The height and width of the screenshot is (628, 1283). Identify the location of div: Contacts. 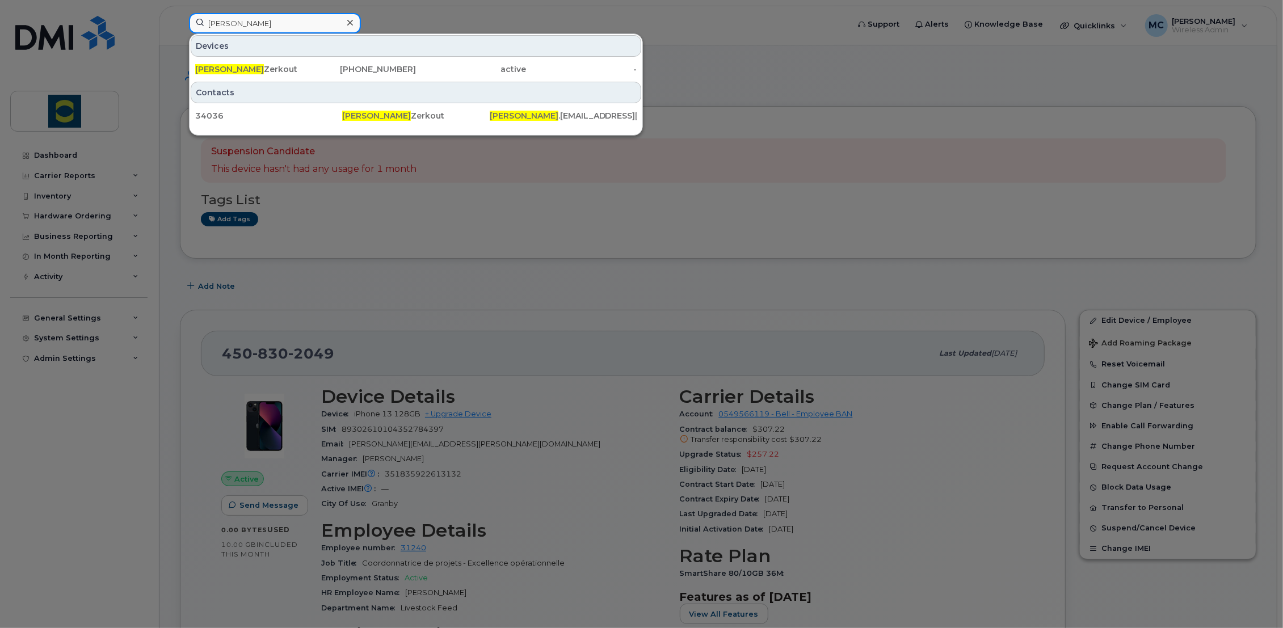
(416, 92).